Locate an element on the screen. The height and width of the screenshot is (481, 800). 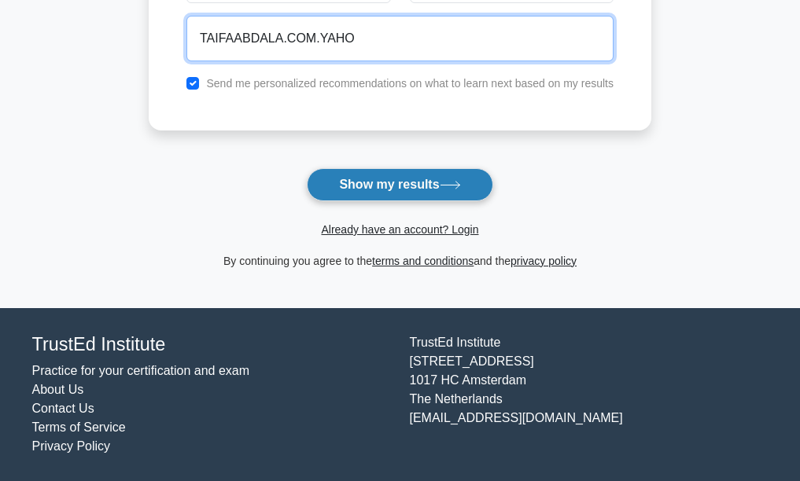
button: Show my results is located at coordinates (399, 185).